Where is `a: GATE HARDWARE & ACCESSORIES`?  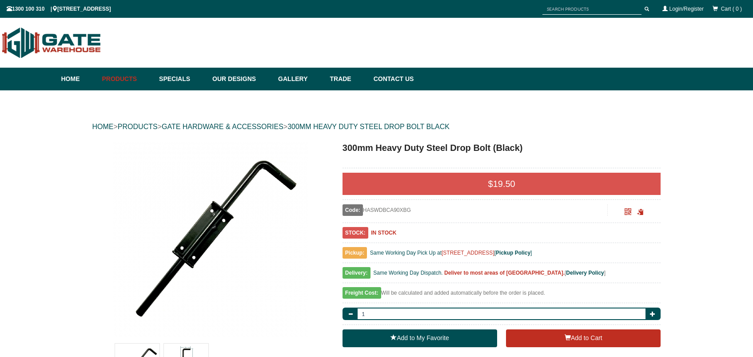 a: GATE HARDWARE & ACCESSORIES is located at coordinates (223, 126).